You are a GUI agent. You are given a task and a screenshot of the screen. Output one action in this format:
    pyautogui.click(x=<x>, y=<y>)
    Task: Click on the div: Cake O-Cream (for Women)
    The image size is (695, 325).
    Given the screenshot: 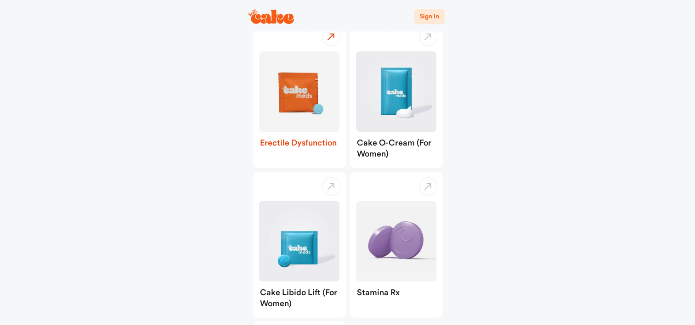 What is the action you would take?
    pyautogui.click(x=396, y=150)
    